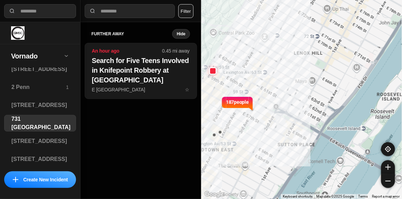  Describe the element at coordinates (40, 179) in the screenshot. I see `a: iconCreate New Incident` at that location.